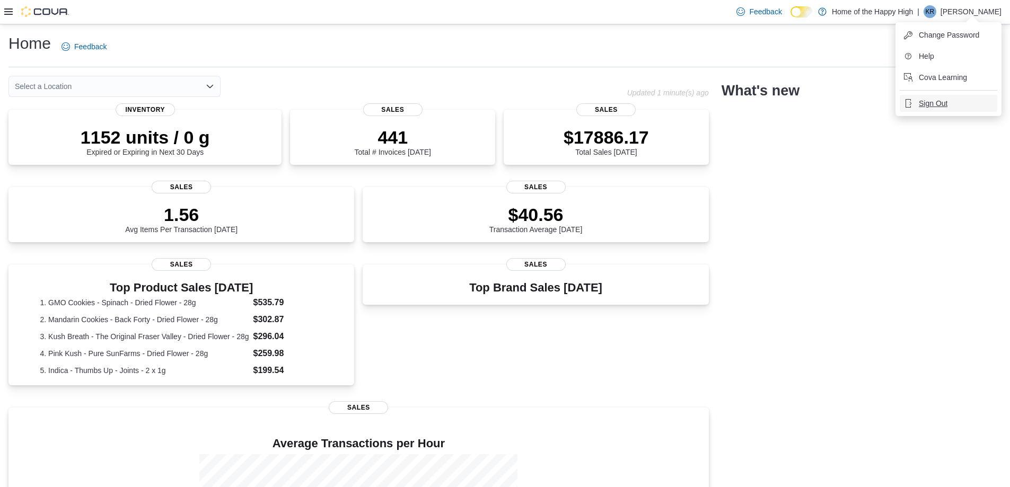 The image size is (1010, 487). I want to click on span: Sign Out, so click(934, 103).